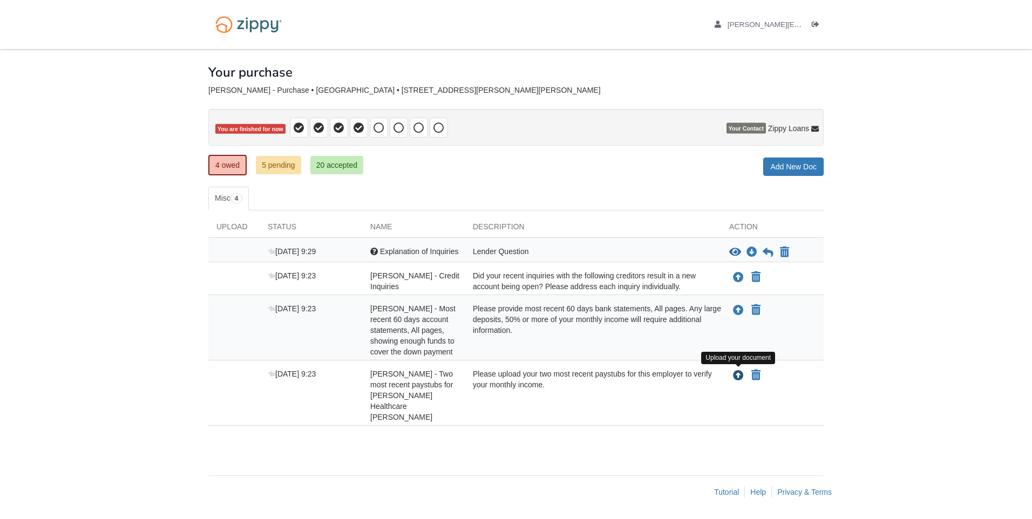 The image size is (1032, 519). Describe the element at coordinates (756, 376) in the screenshot. I see `button: Declare Laura Roth - Two most recent paystubs for Sharon Healthcare Woods not applicable` at that location.